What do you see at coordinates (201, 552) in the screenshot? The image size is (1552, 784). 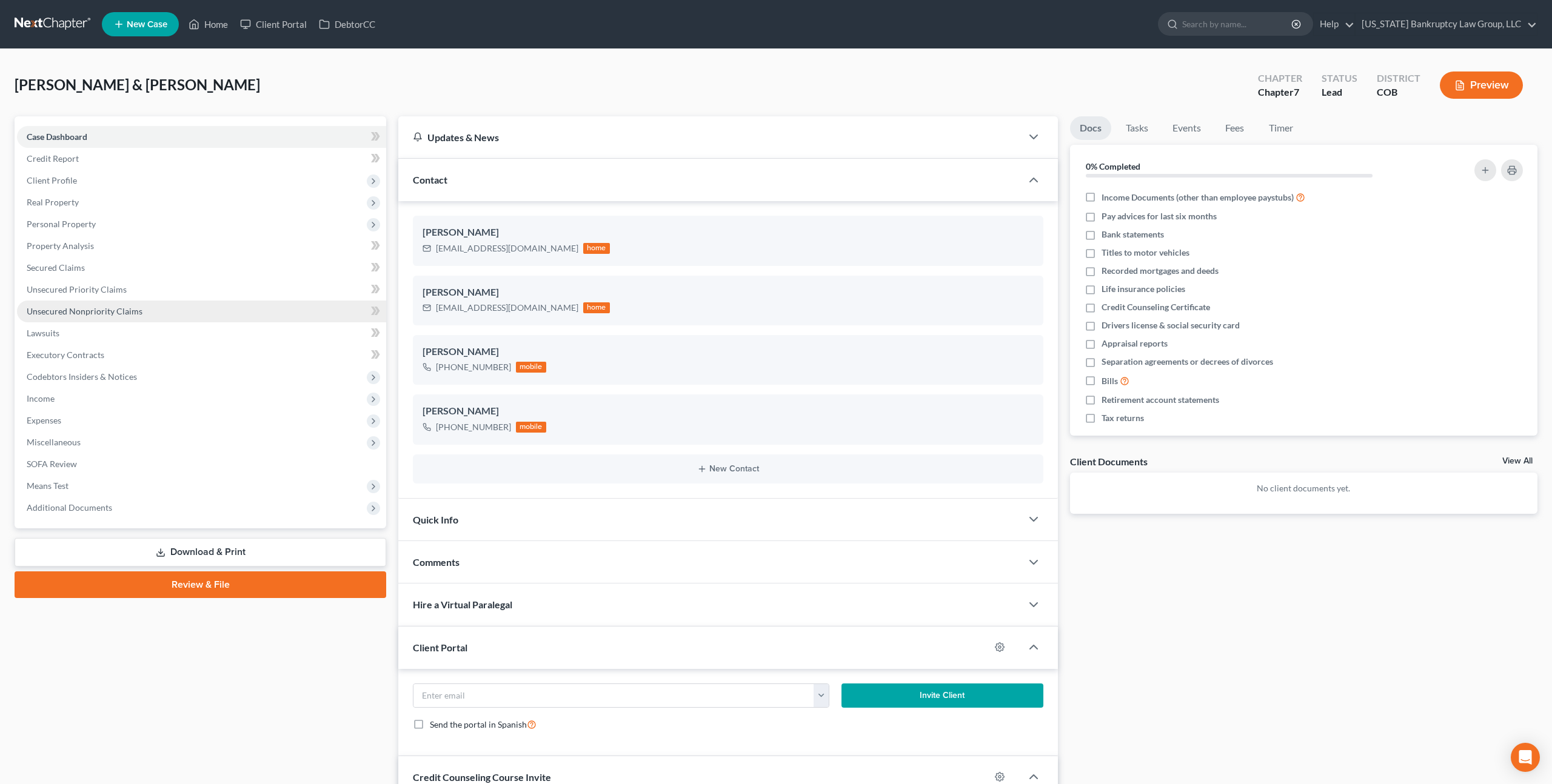 I see `a: Download & Print` at bounding box center [201, 552].